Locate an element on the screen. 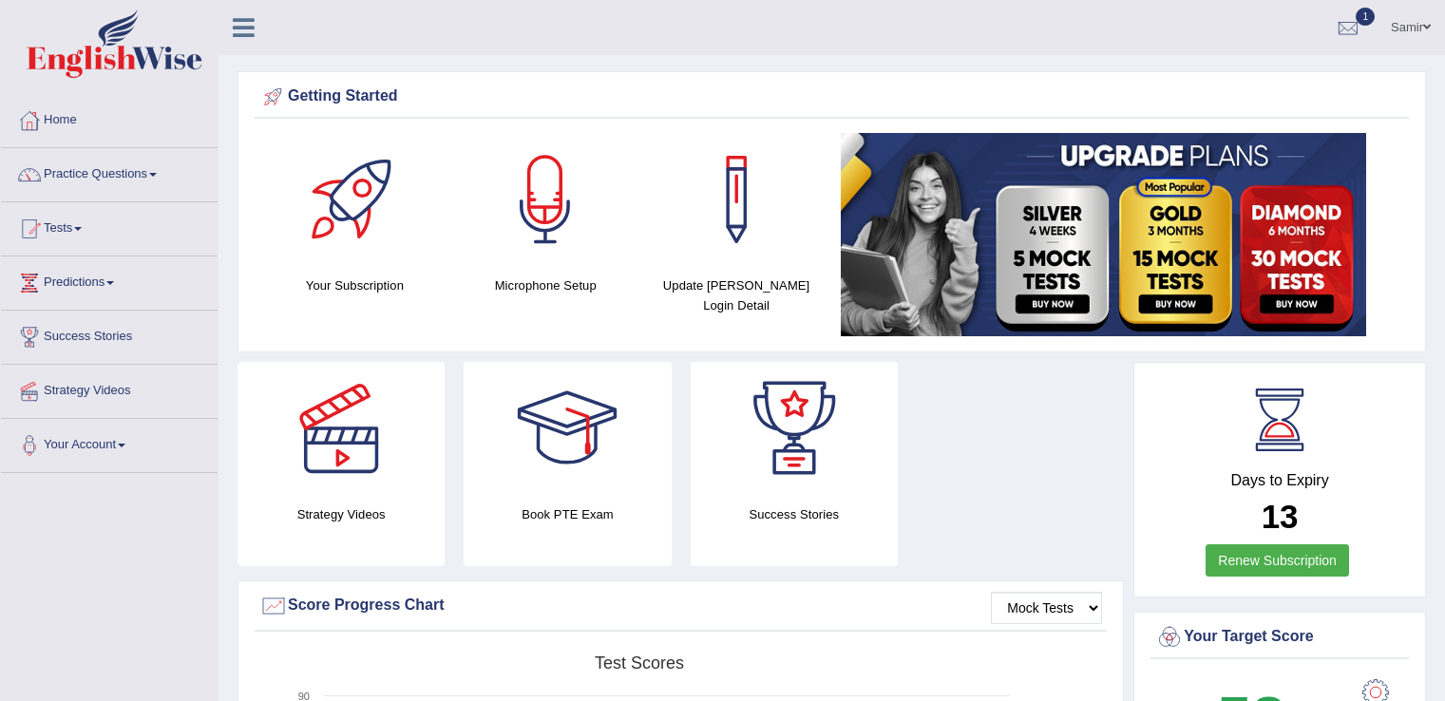  h4: Microphone Setup is located at coordinates (545, 285).